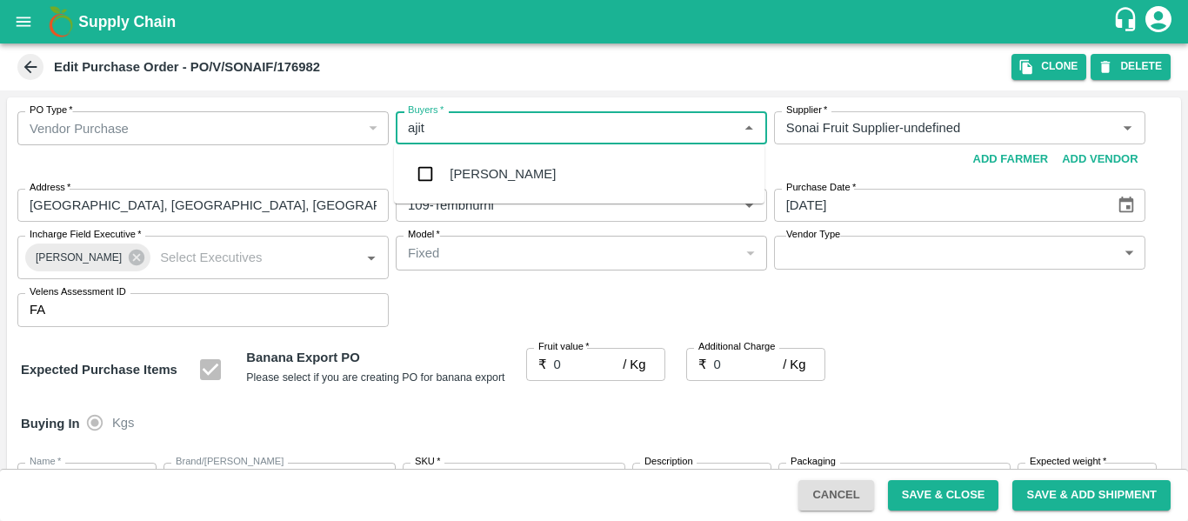  I want to click on p: Vendor Purchase, so click(79, 129).